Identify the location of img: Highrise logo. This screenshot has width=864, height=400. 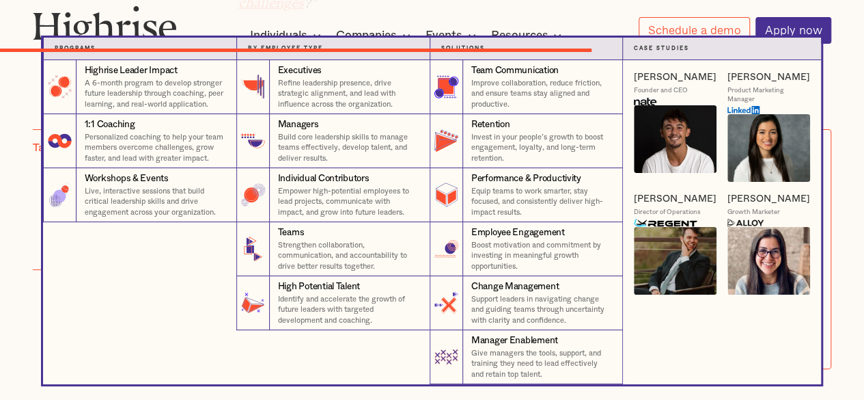
(105, 27).